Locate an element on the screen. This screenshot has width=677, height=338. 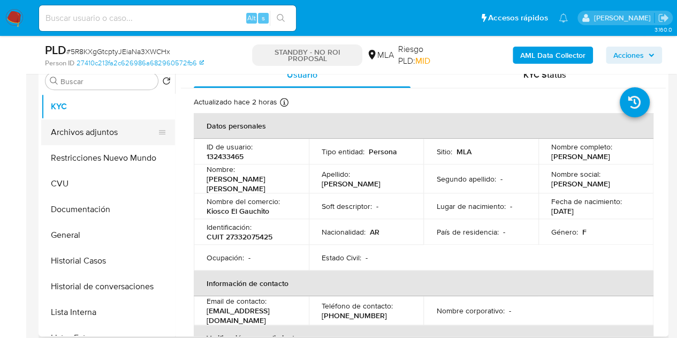
p: Nacionalidad : is located at coordinates (343, 232).